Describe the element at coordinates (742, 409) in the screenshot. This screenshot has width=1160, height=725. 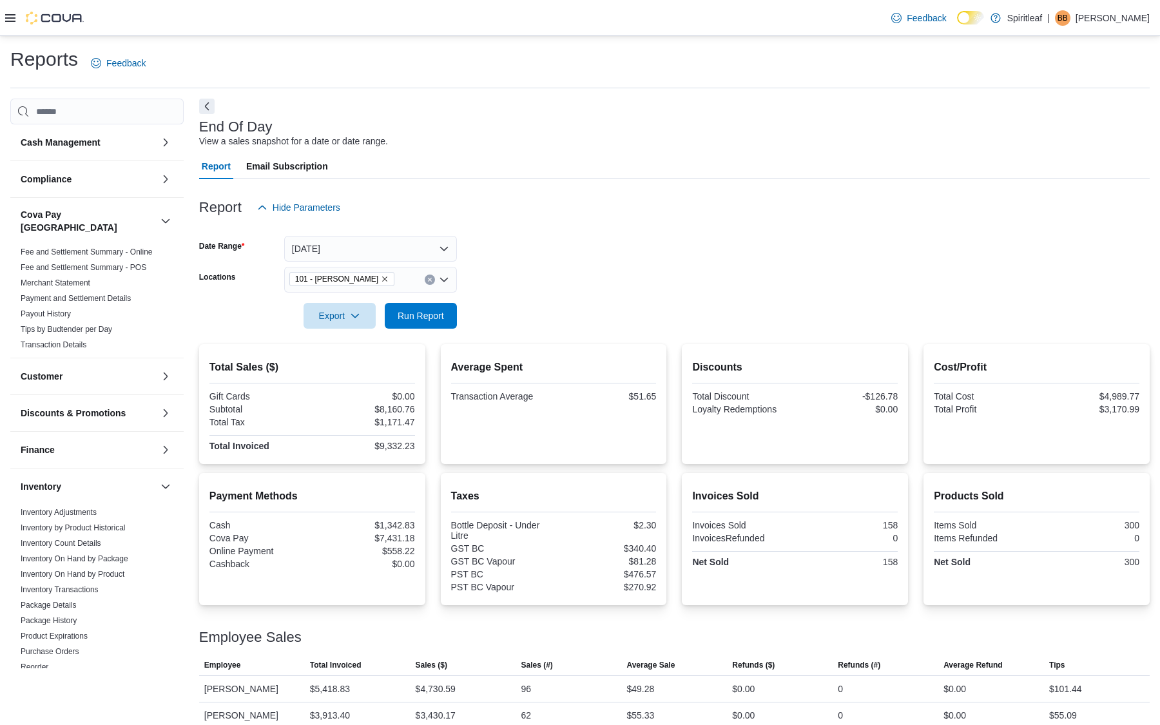
I see `div: Loyalty Redemptions` at that location.